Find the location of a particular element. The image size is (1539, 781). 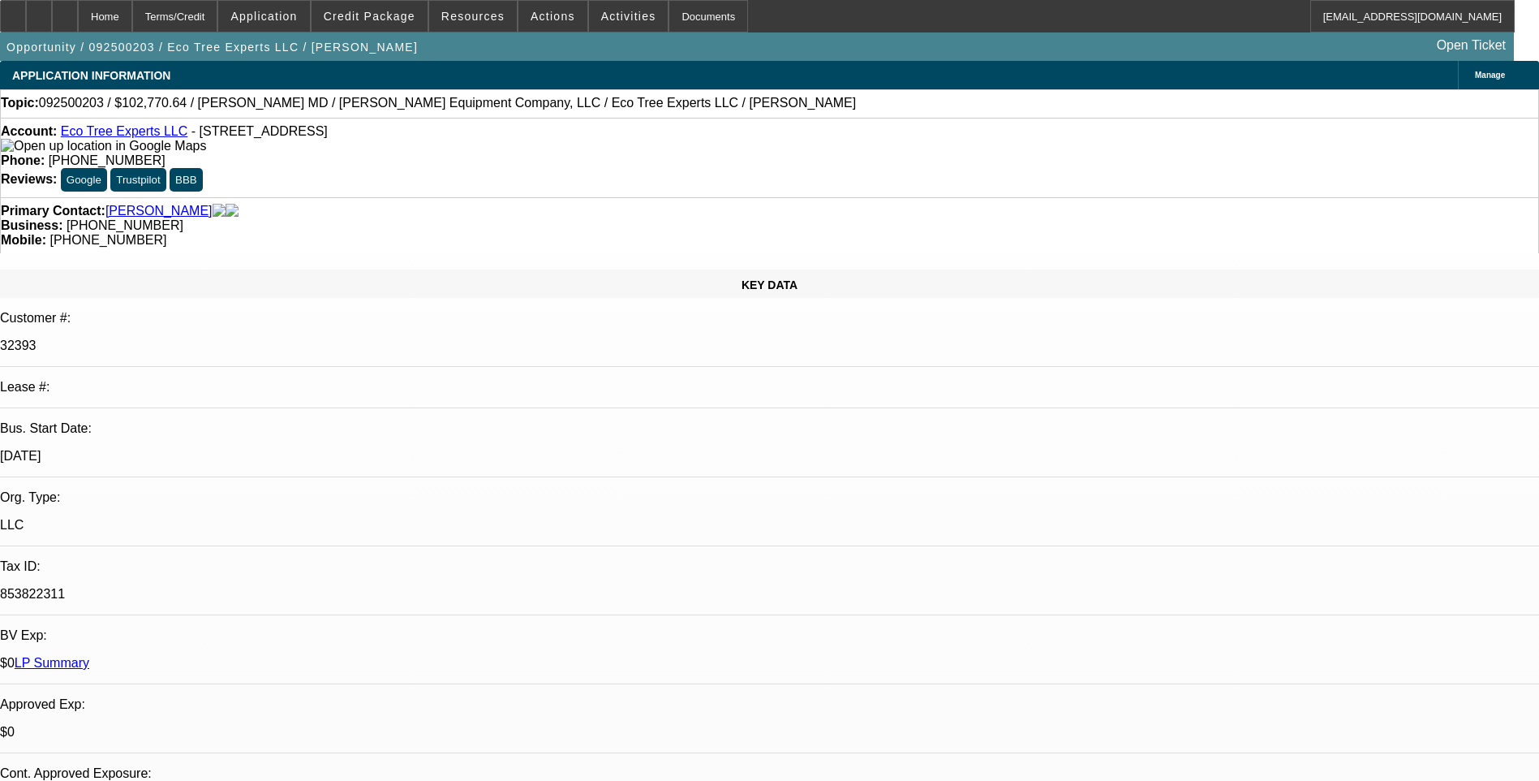

button: Application is located at coordinates (264, 16).